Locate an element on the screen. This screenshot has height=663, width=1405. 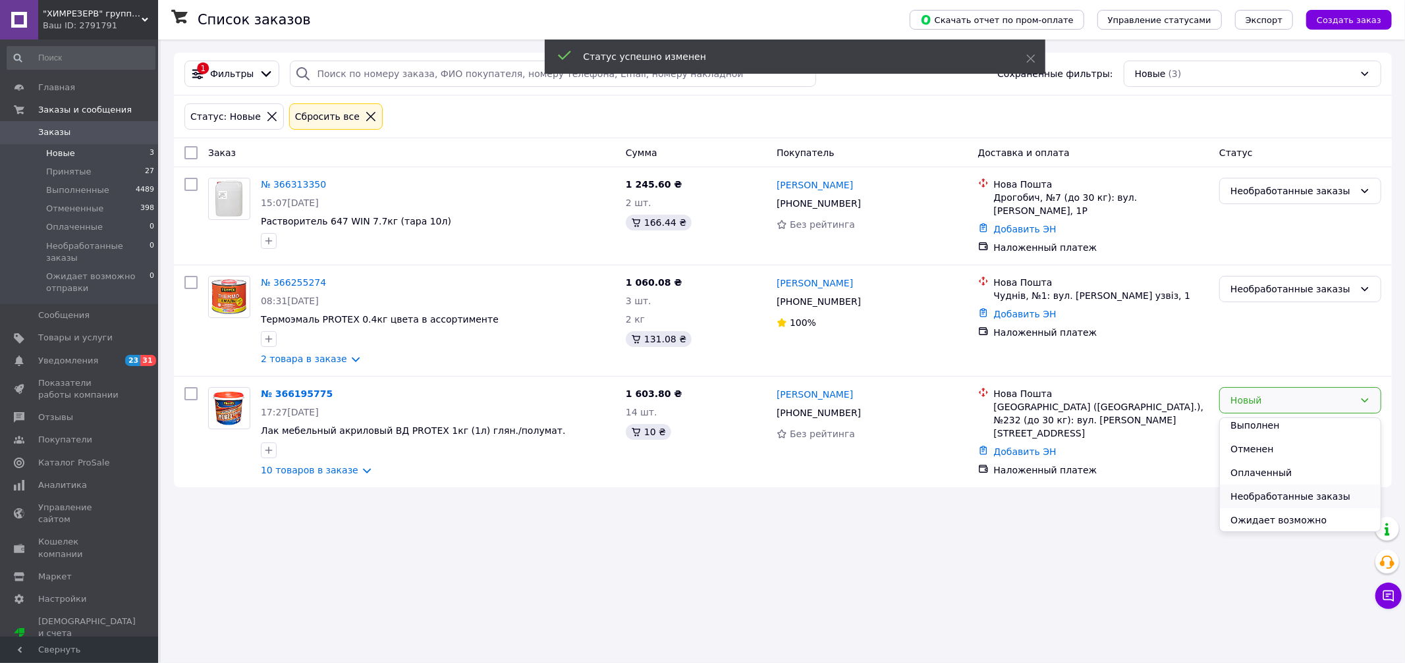
button: Создать заказ is located at coordinates (1349, 20).